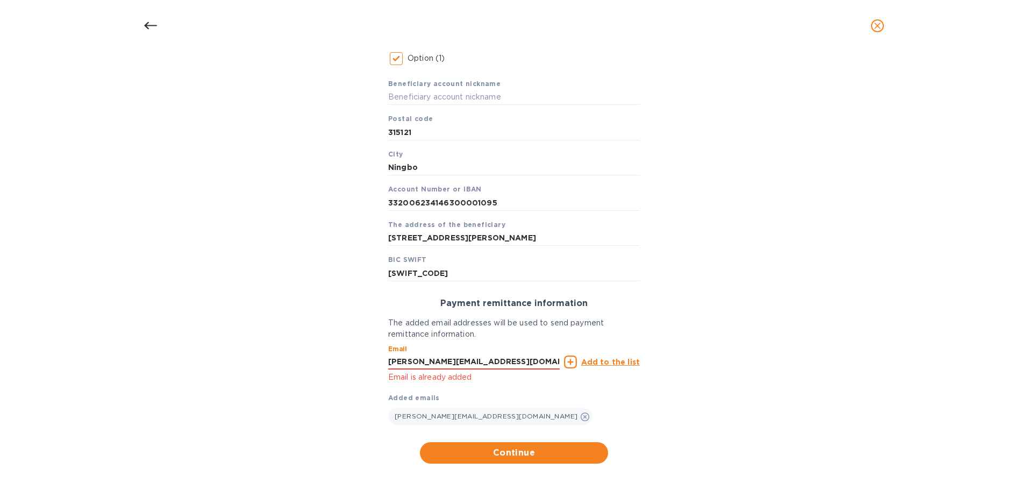  Describe the element at coordinates (514, 97) in the screenshot. I see `input: Beneficiary account nickname` at that location.